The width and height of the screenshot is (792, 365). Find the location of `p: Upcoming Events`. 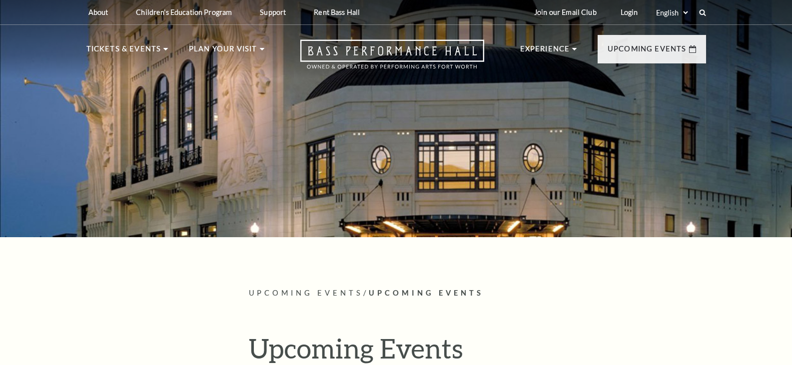

p: Upcoming Events is located at coordinates (647, 52).